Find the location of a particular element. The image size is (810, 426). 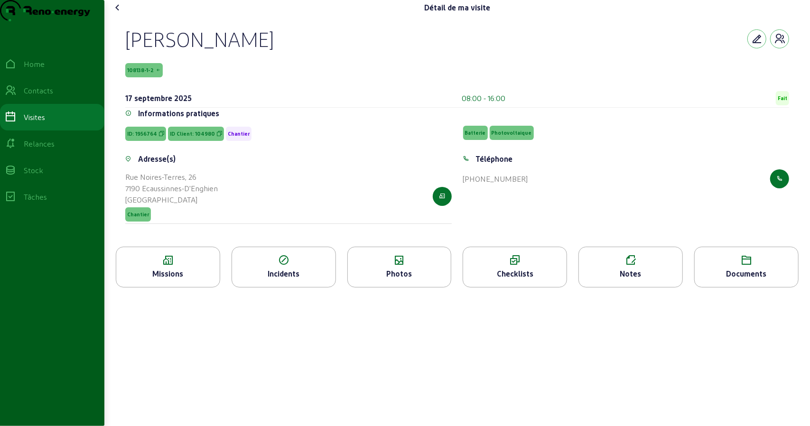

div: 7190 Ecaussinnes-D'Enghien is located at coordinates (171, 188).